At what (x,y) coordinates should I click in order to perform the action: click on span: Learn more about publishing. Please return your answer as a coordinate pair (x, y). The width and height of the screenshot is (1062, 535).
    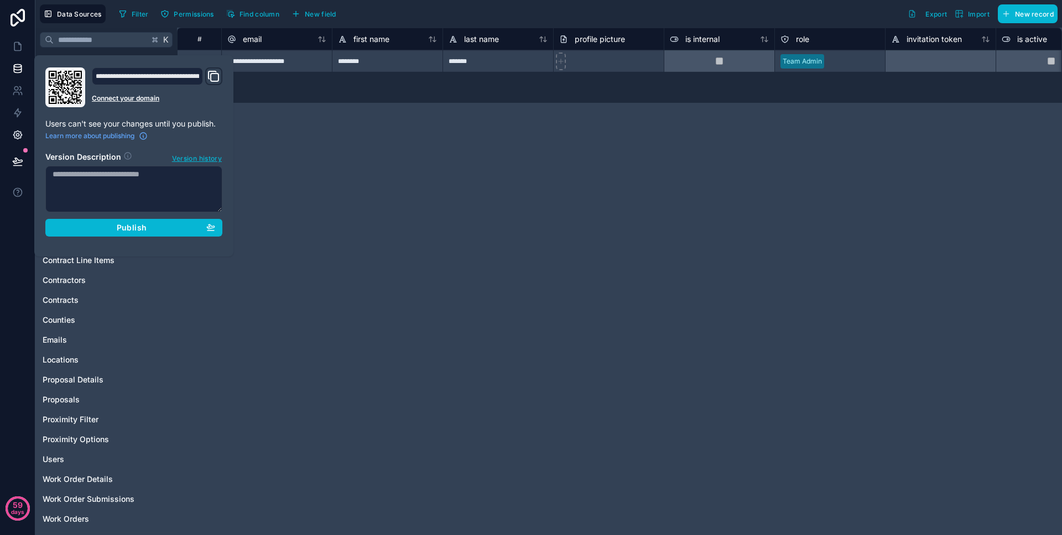
    Looking at the image, I should click on (90, 136).